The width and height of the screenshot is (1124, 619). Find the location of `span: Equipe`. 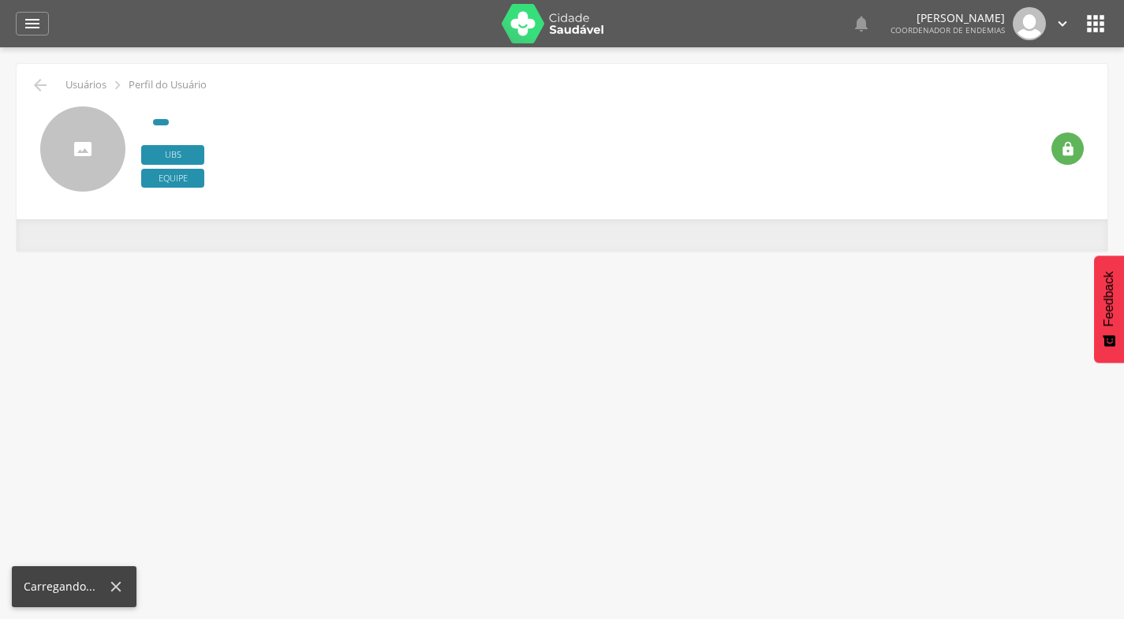

span: Equipe is located at coordinates (173, 178).